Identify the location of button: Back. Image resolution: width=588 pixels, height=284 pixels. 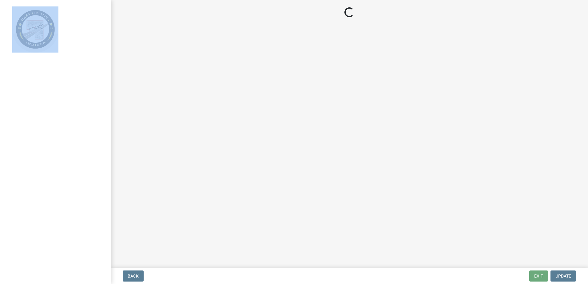
(133, 276).